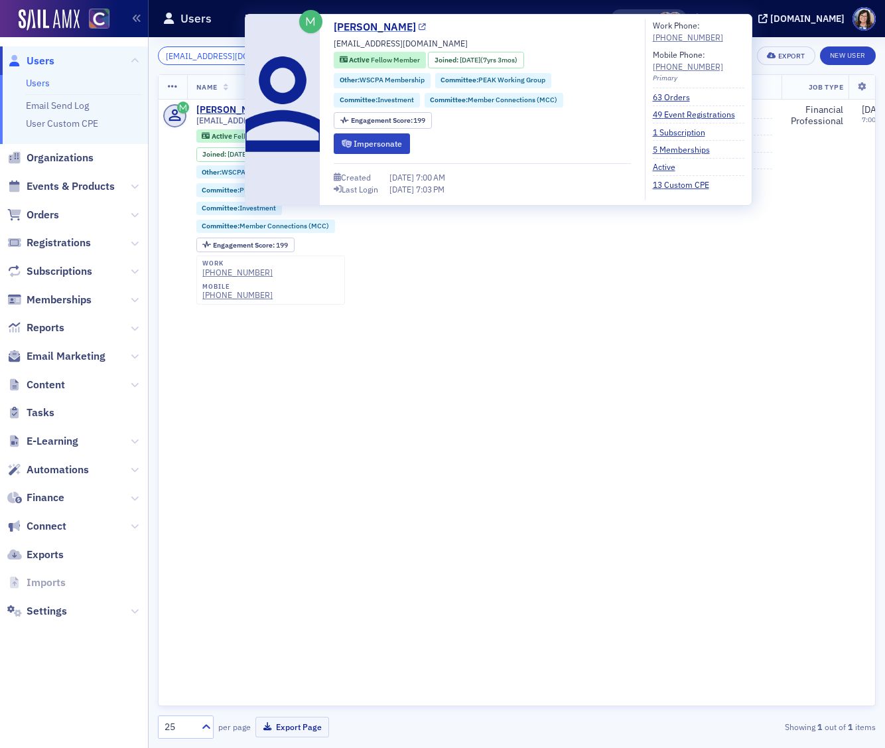 Image resolution: width=885 pixels, height=748 pixels. Describe the element at coordinates (786, 56) in the screenshot. I see `button: Export` at that location.